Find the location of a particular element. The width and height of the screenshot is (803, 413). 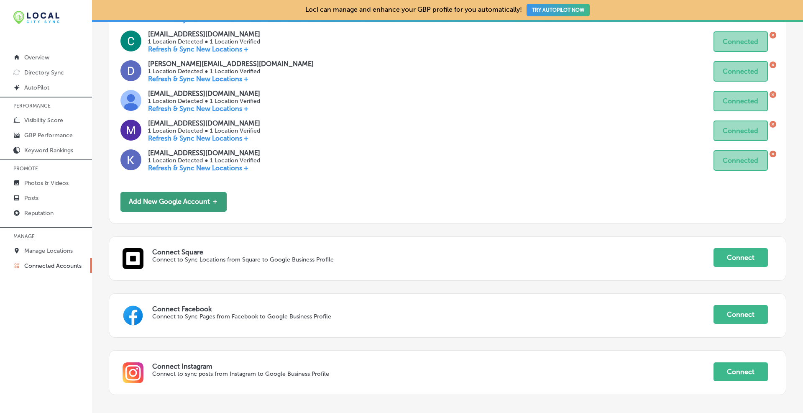

p: Manage Locations is located at coordinates (49, 251).